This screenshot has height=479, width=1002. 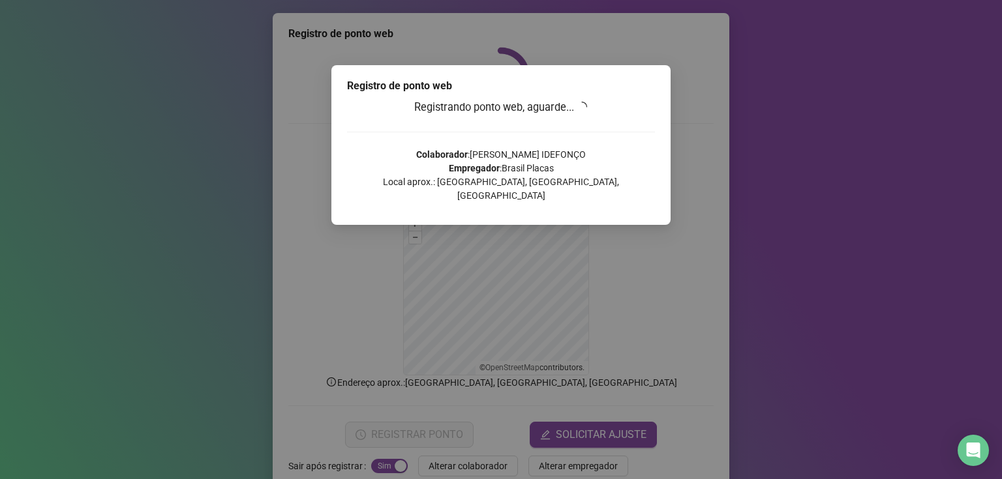 What do you see at coordinates (501, 86) in the screenshot?
I see `div: Registro de ponto web` at bounding box center [501, 86].